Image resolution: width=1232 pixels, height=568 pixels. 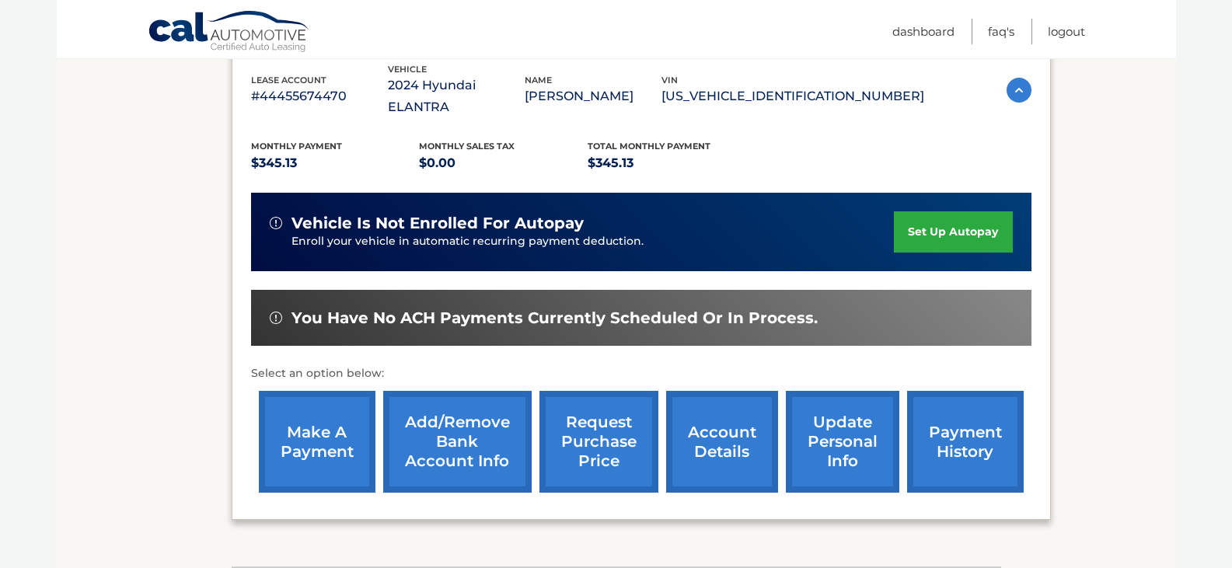 What do you see at coordinates (466, 146) in the screenshot?
I see `span: Monthly sales Tax` at bounding box center [466, 146].